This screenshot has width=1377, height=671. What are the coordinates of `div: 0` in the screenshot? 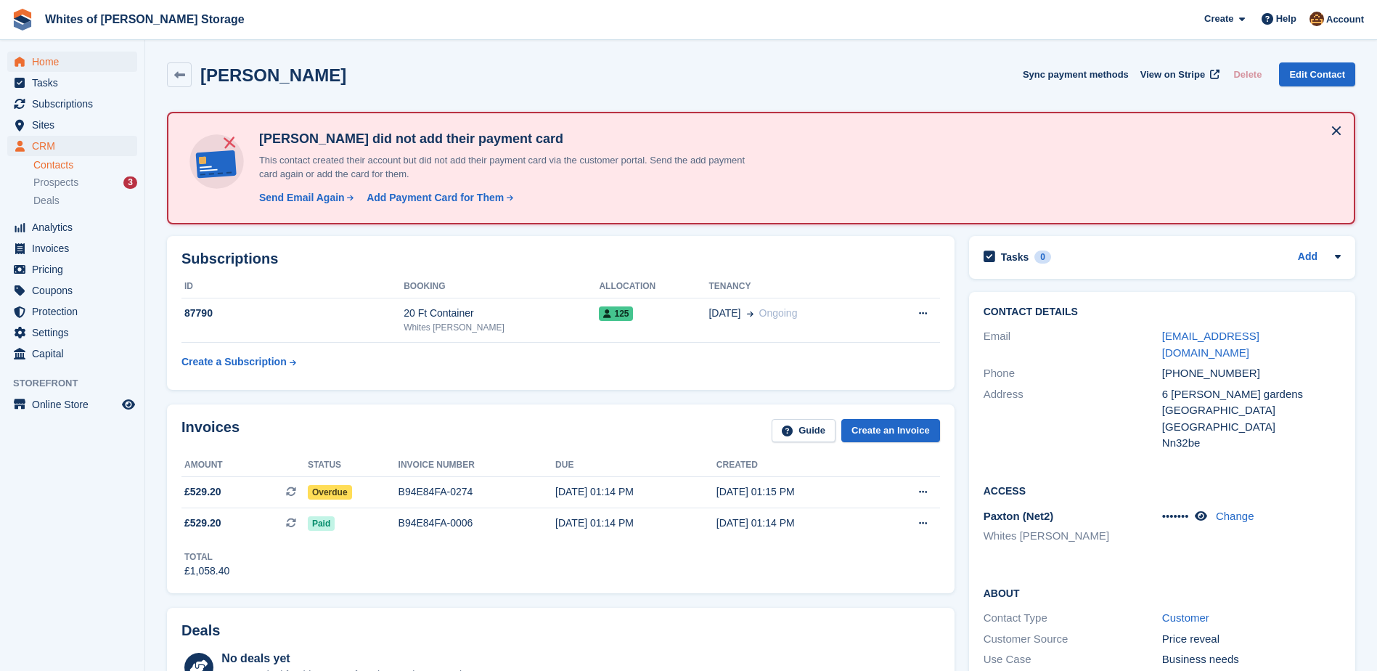 It's located at (1042, 257).